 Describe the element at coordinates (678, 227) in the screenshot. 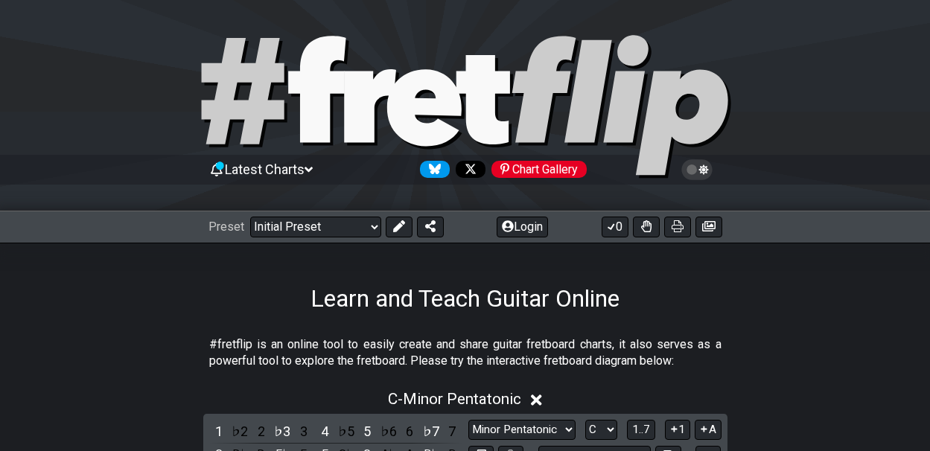

I see `button: Print` at that location.